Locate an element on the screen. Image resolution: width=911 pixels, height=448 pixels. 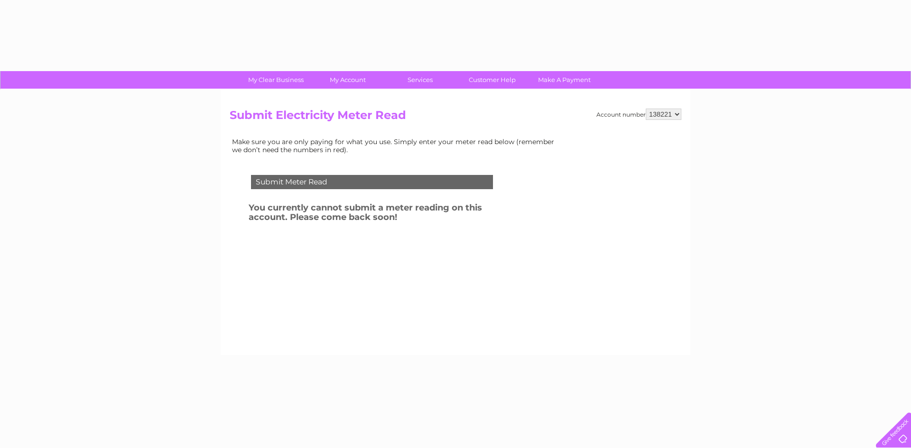
div: Submit Meter Read is located at coordinates (372, 182).